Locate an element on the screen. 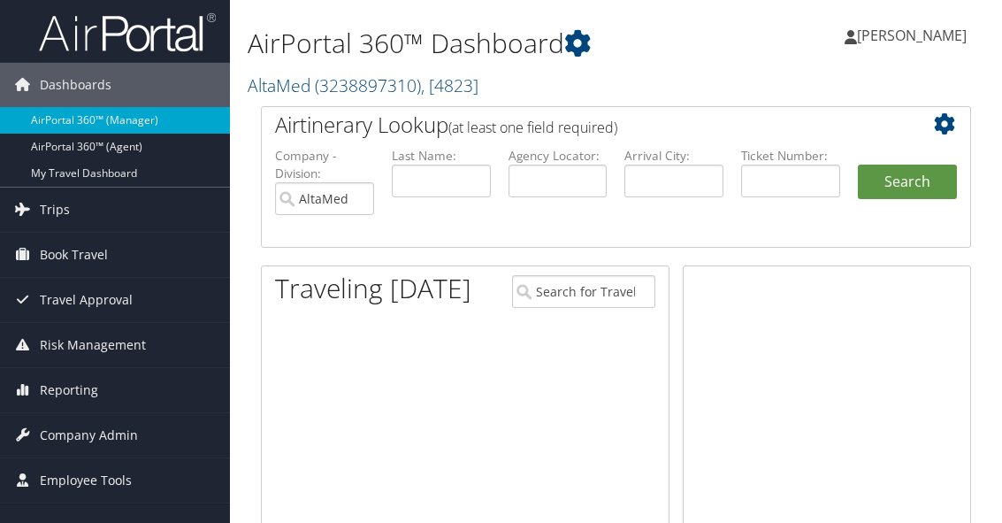 The height and width of the screenshot is (523, 1002). span: Company Admin is located at coordinates (88, 435).